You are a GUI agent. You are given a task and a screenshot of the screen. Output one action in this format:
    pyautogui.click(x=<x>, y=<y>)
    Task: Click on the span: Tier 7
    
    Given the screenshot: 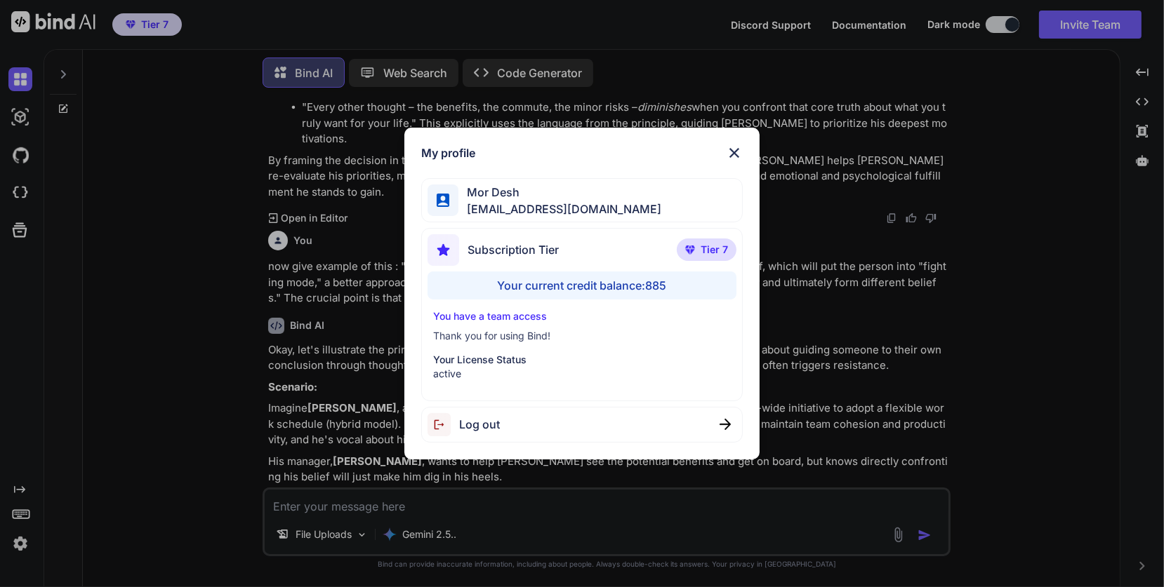 What is the action you would take?
    pyautogui.click(x=714, y=250)
    